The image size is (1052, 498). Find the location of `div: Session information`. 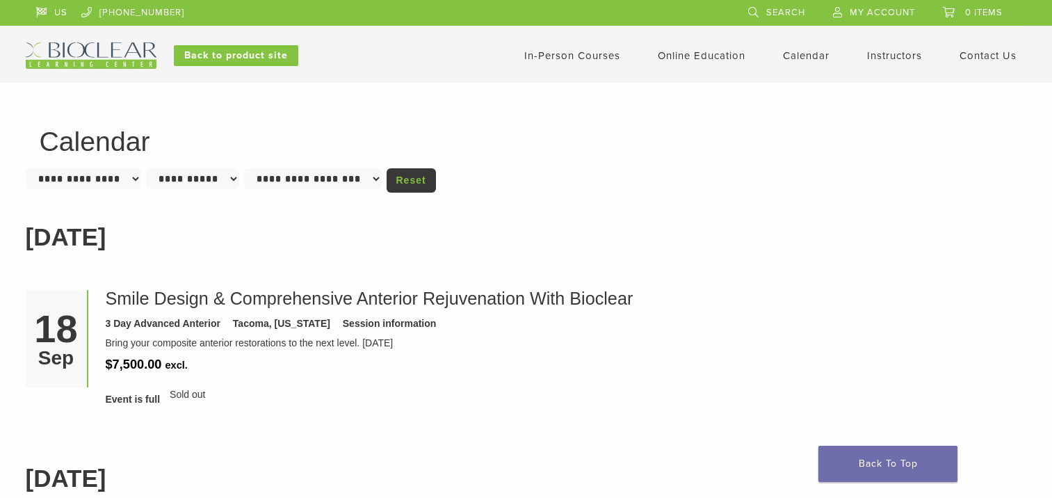

div: Session information is located at coordinates (389, 323).